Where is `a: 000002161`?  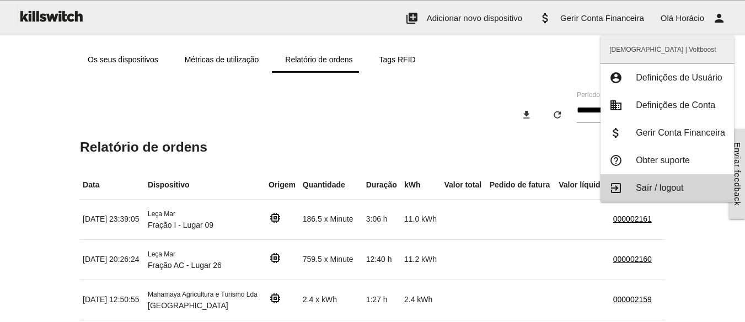
a: 000002161 is located at coordinates (633, 219).